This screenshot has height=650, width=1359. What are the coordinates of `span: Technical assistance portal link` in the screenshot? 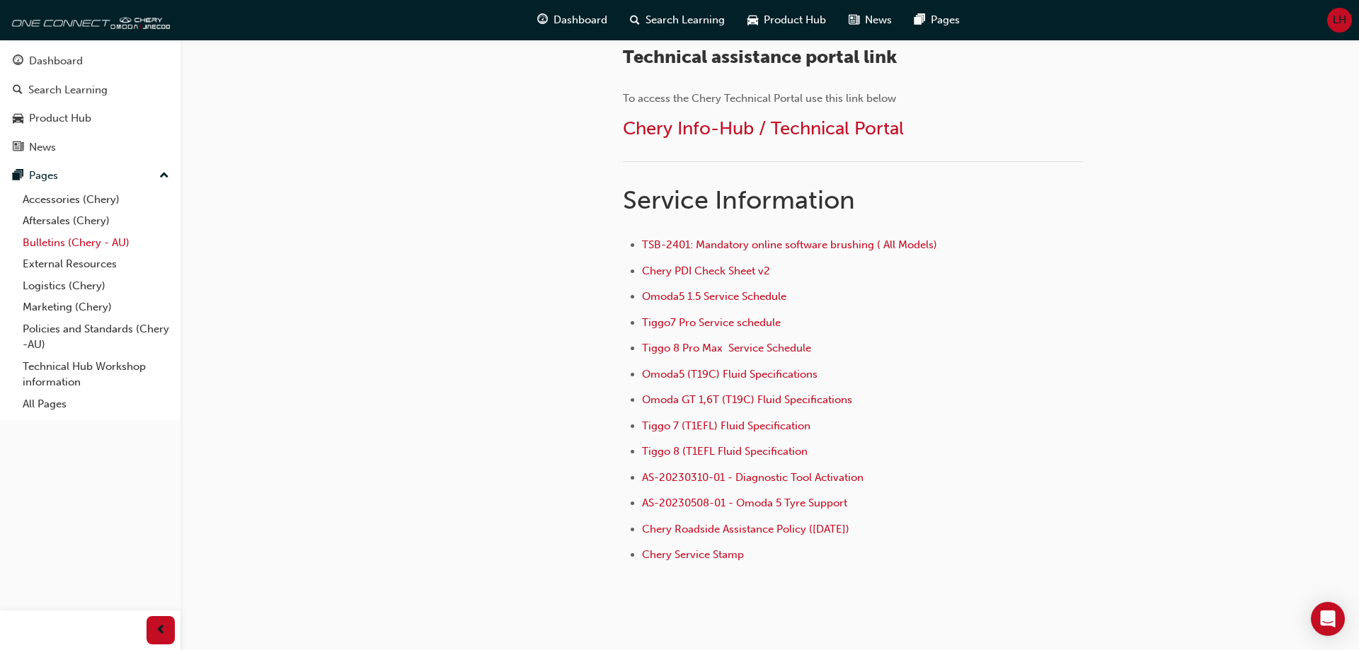 It's located at (759, 57).